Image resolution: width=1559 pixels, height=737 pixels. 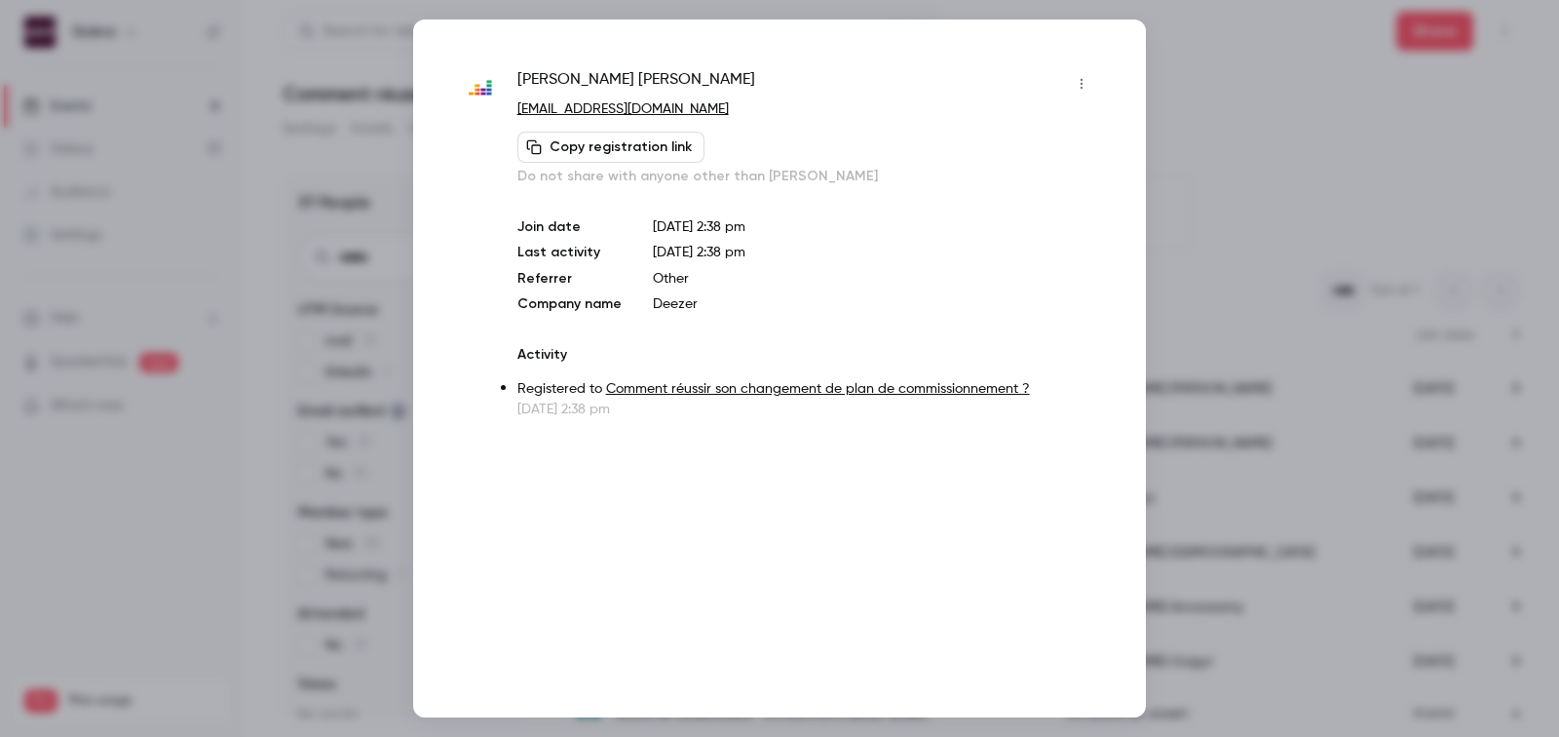 What do you see at coordinates (569, 279) in the screenshot?
I see `p: Referrer` at bounding box center [569, 279].